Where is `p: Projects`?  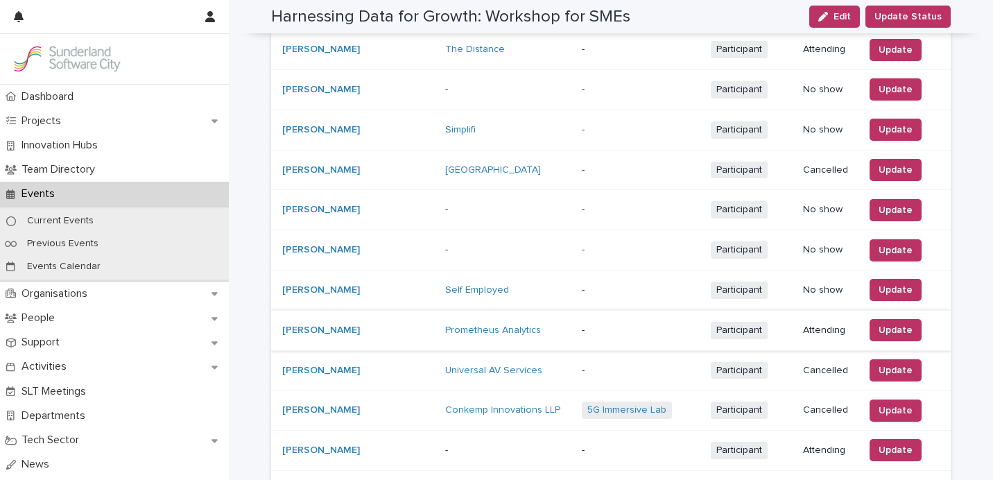
p: Projects is located at coordinates (44, 121).